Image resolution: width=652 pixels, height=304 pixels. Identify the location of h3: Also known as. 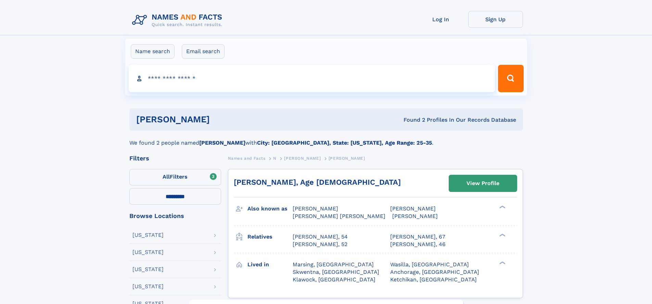
(270, 208).